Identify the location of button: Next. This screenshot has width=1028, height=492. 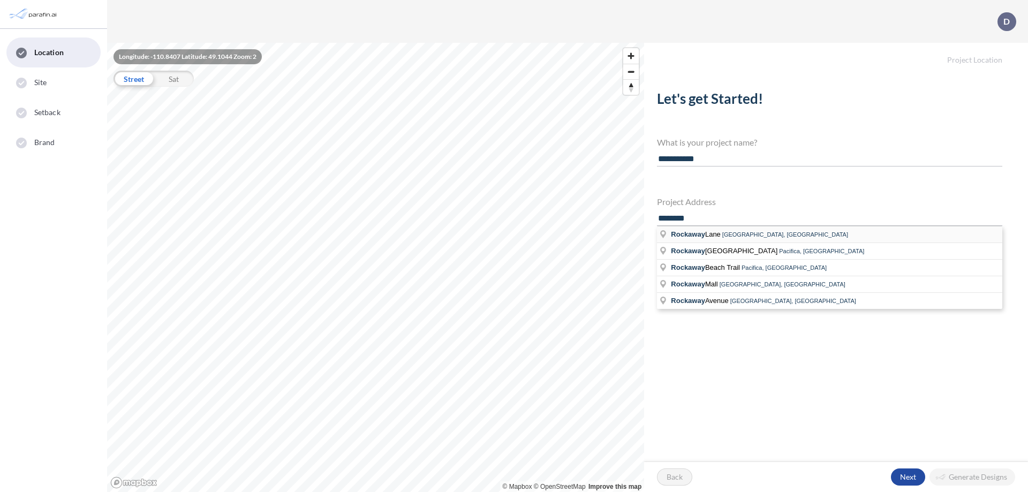
(908, 477).